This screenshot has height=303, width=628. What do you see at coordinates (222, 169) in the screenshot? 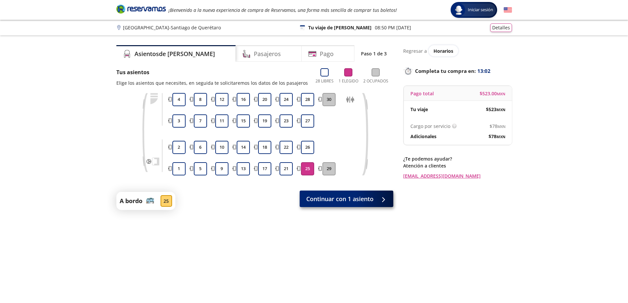
I see `button: 9` at bounding box center [222, 169].